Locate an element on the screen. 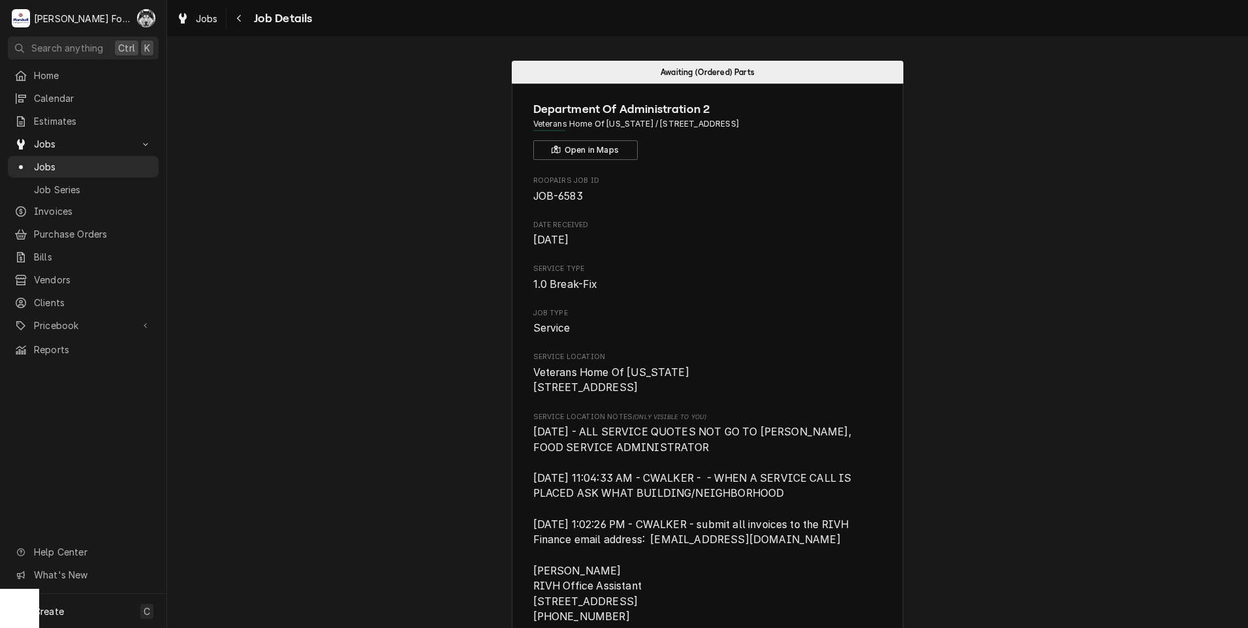 The width and height of the screenshot is (1248, 628). div: Client Information is located at coordinates (708, 130).